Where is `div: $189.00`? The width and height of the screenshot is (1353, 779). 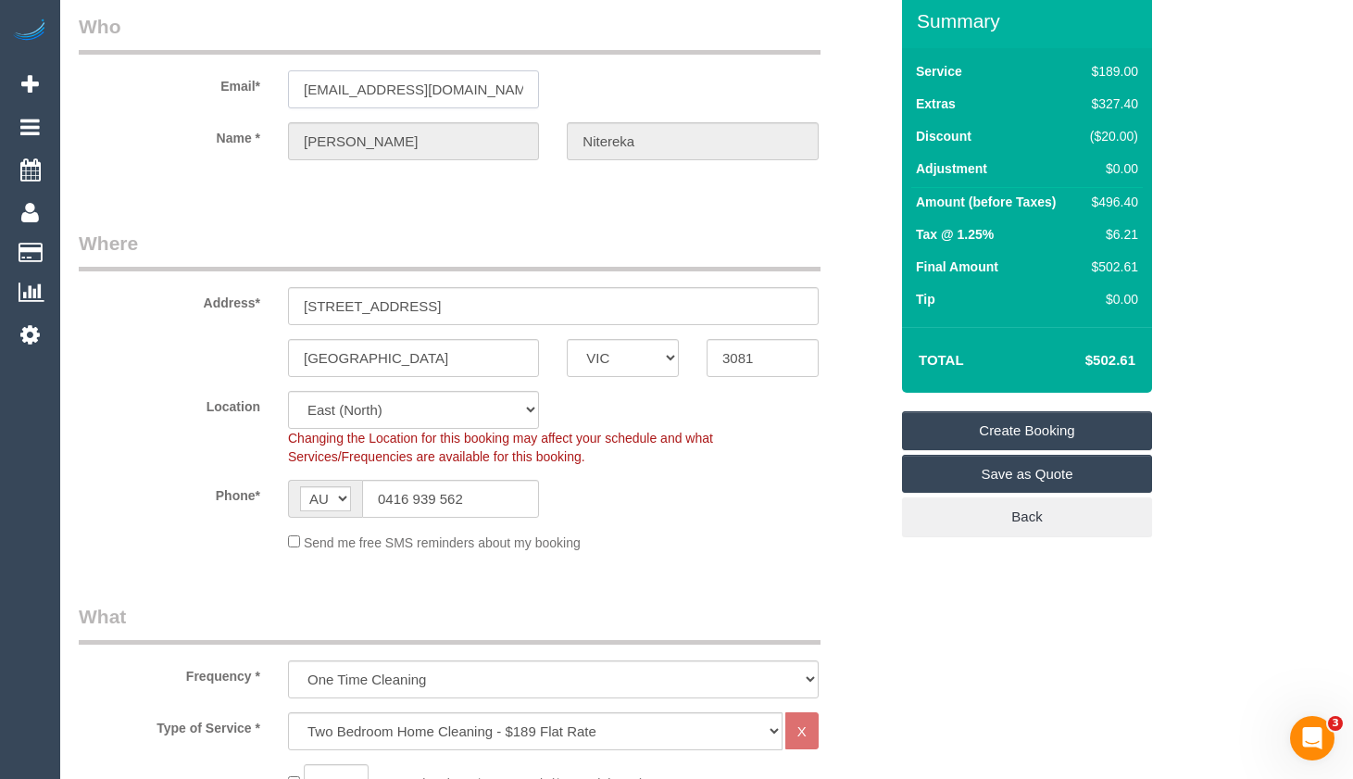
div: $189.00 is located at coordinates (1111, 71).